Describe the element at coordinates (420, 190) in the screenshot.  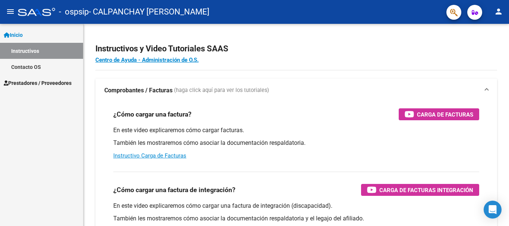
I see `button: Carga de Facturas Integración` at that location.